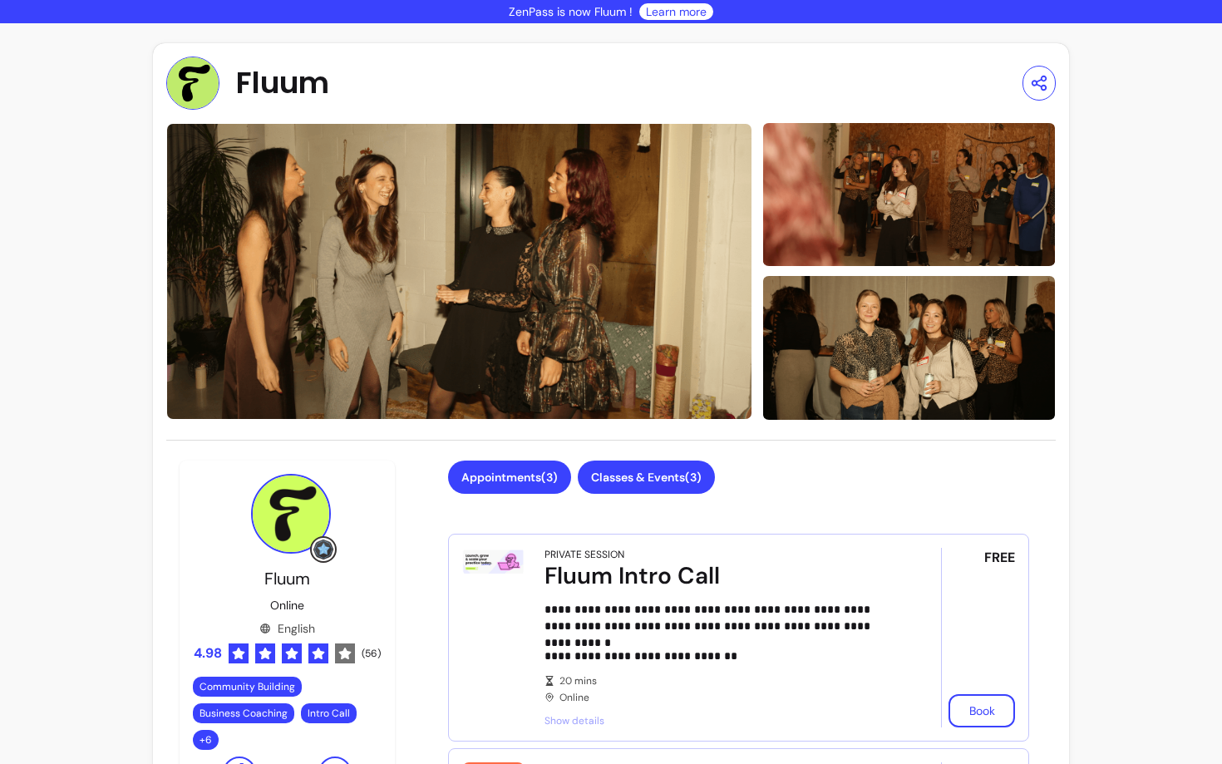 The height and width of the screenshot is (764, 1222). What do you see at coordinates (287, 605) in the screenshot?
I see `p: Online` at bounding box center [287, 605].